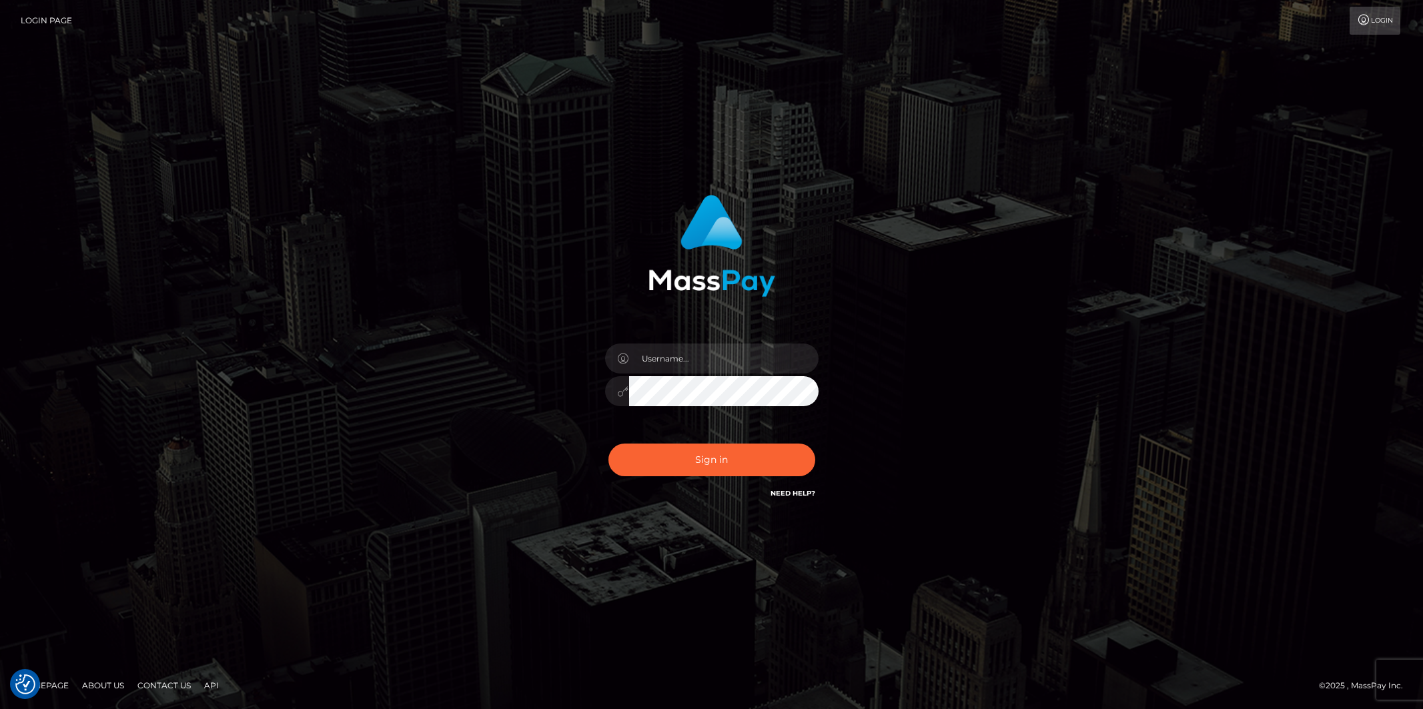  Describe the element at coordinates (712, 460) in the screenshot. I see `button: Sign in` at that location.